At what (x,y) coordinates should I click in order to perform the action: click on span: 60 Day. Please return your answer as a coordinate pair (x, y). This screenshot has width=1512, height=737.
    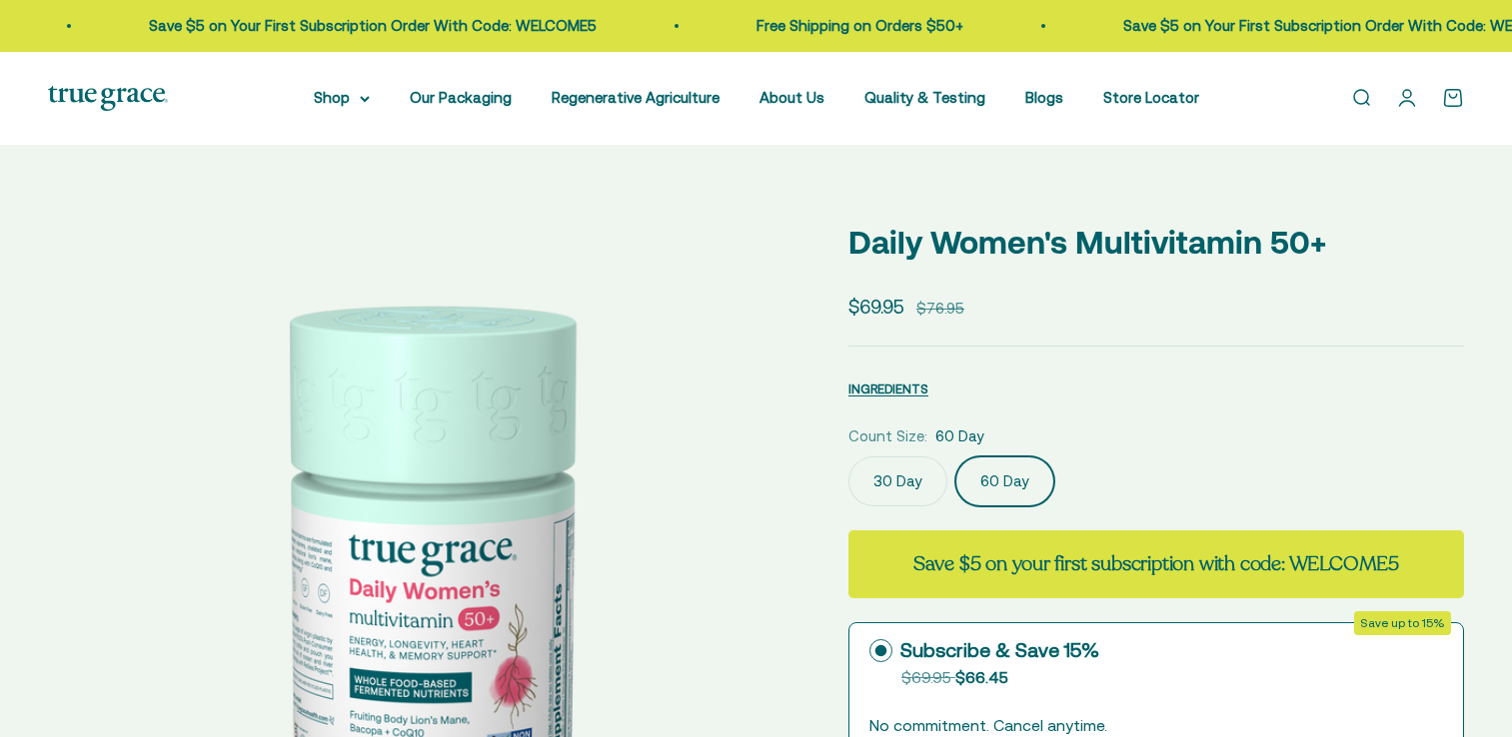
    Looking at the image, I should click on (959, 437).